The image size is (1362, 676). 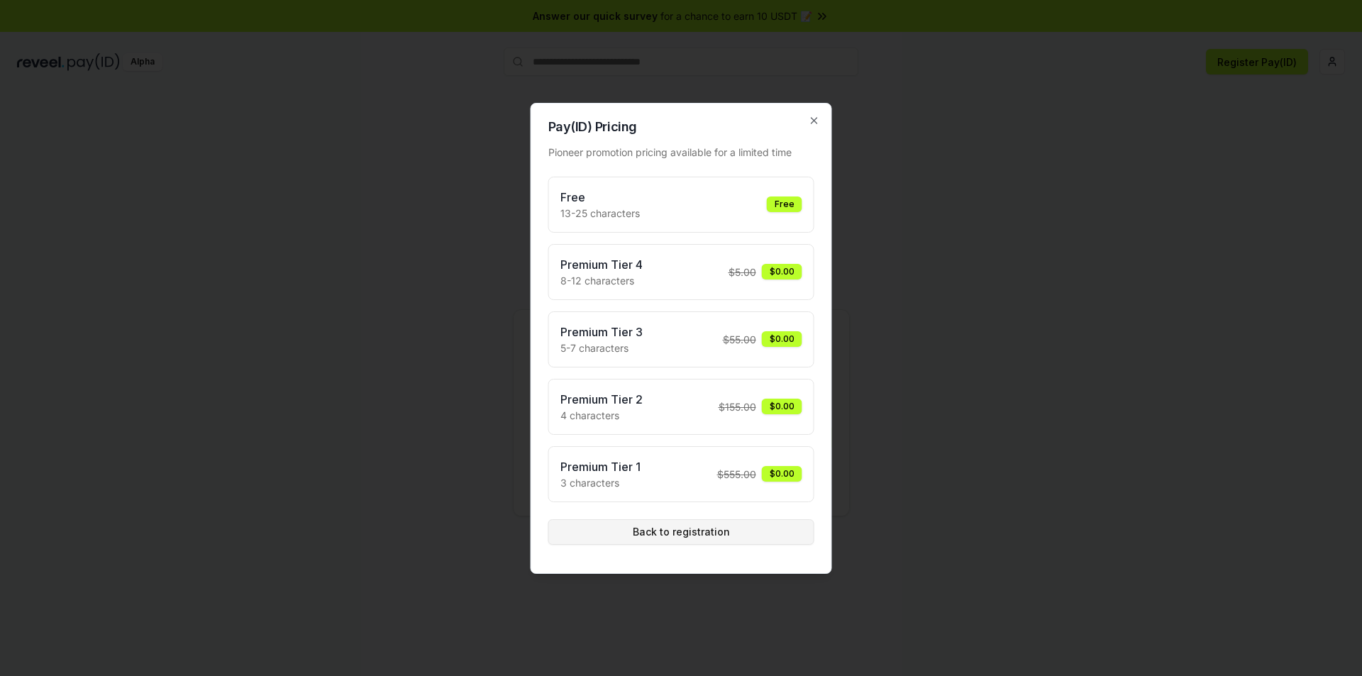 I want to click on div: Pioneer promotion pricing available for a limited time, so click(x=681, y=152).